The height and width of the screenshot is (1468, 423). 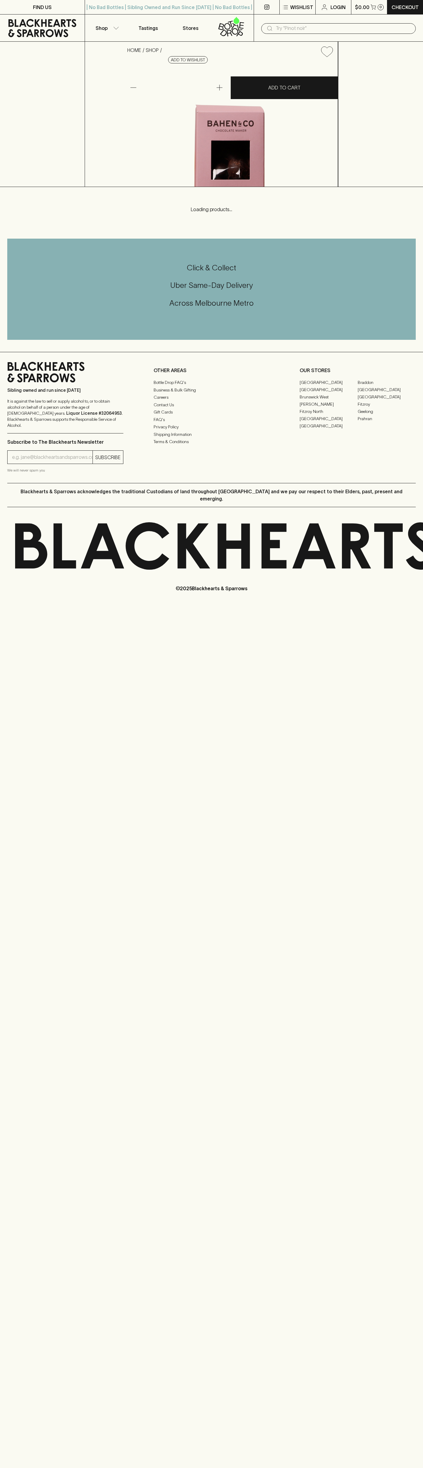 What do you see at coordinates (211, 427) in the screenshot?
I see `a: Privacy Policy` at bounding box center [211, 427].